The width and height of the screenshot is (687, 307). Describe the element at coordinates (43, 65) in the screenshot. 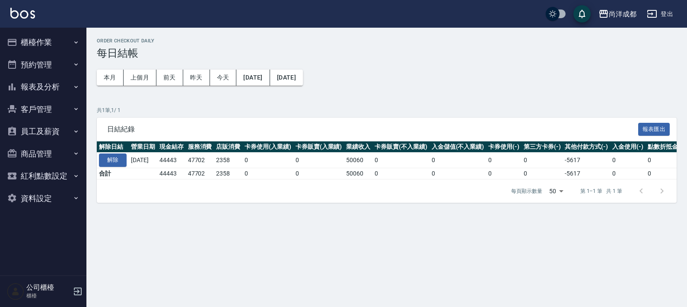

I see `button: 預約管理` at that location.